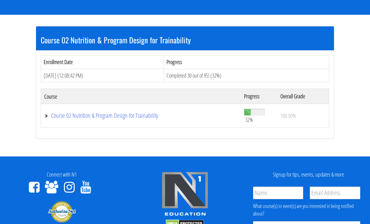  What do you see at coordinates (307, 209) in the screenshot?
I see `div: What course(s) or event(s) are you interested in being notified about?` at bounding box center [307, 209].